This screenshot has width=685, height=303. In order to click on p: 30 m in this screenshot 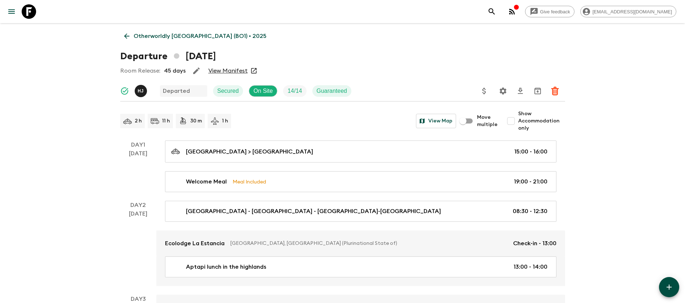, I will do `click(196, 121)`.